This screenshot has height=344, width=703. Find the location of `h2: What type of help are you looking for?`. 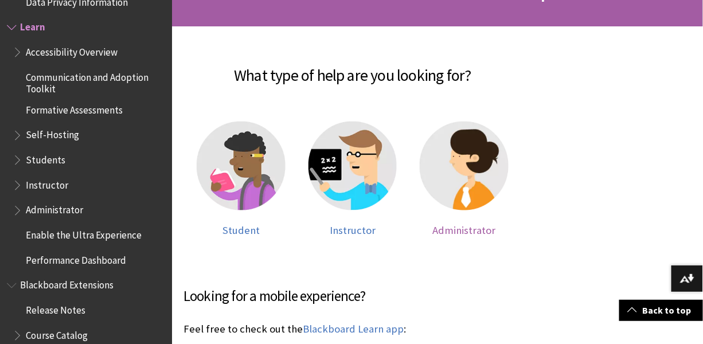

h2: What type of help are you looking for? is located at coordinates (353, 68).